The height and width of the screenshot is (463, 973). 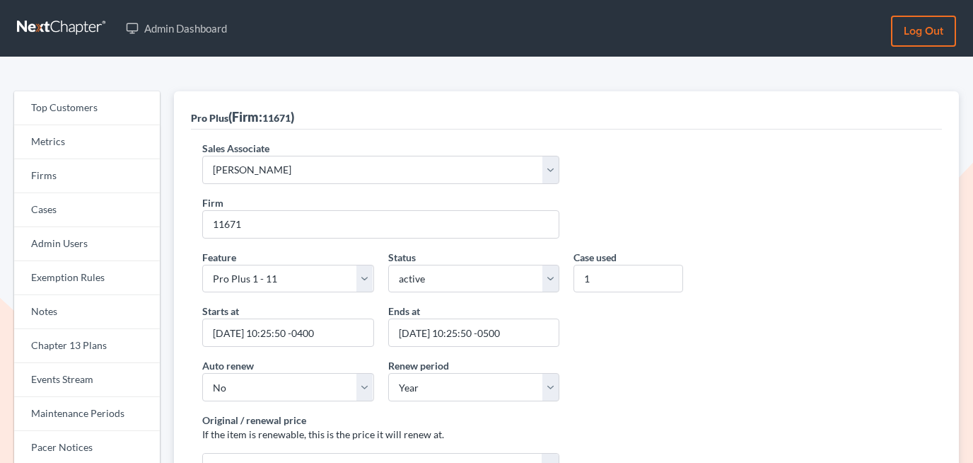 I want to click on label: Firm, so click(x=213, y=202).